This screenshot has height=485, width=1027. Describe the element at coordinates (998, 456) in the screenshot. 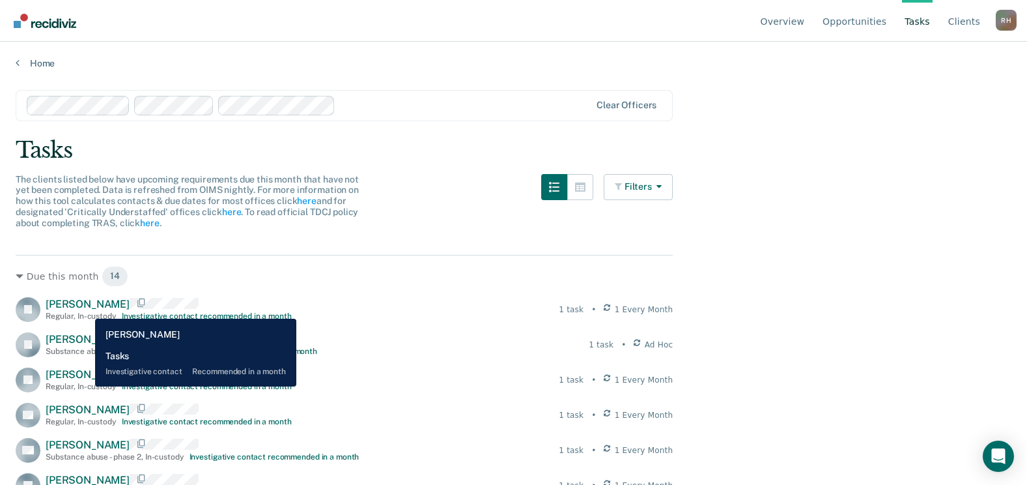

I see `div: Open Intercom Messenger` at that location.